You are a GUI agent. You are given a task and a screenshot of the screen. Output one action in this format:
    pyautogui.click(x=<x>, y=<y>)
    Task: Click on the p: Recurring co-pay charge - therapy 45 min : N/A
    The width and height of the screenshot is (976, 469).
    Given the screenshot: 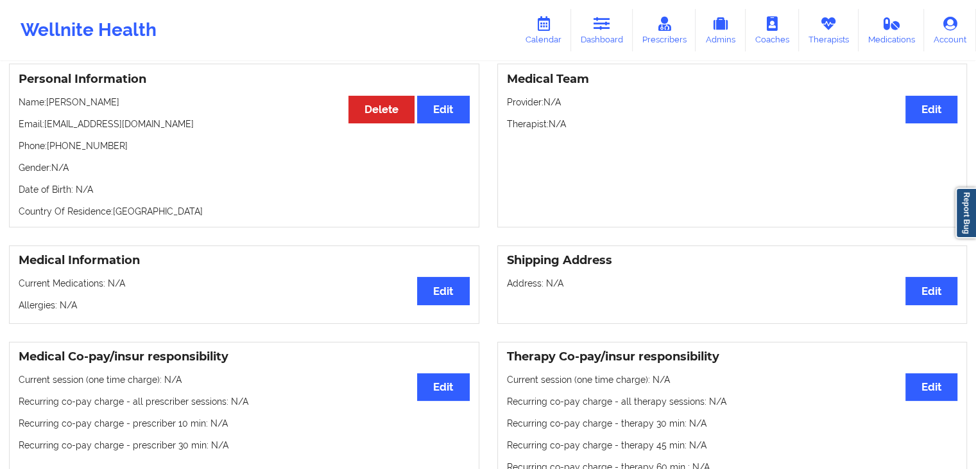 What is the action you would take?
    pyautogui.click(x=732, y=445)
    